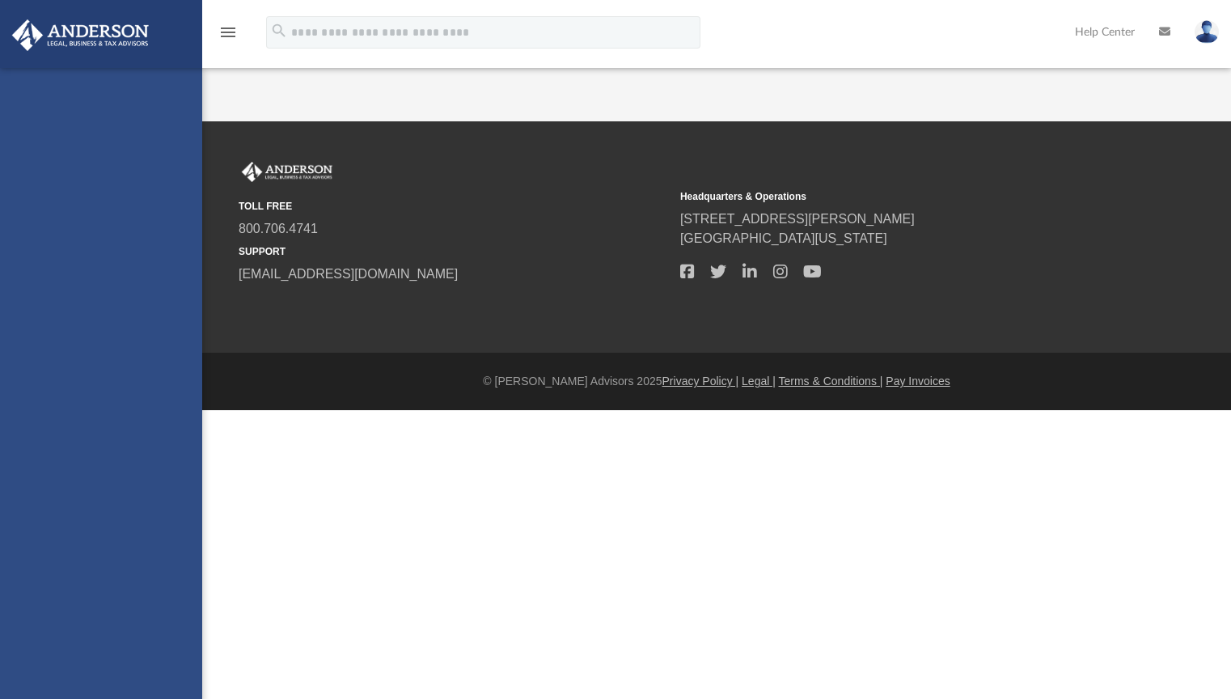 The width and height of the screenshot is (1231, 699). I want to click on small: Headquarters & Operations, so click(895, 197).